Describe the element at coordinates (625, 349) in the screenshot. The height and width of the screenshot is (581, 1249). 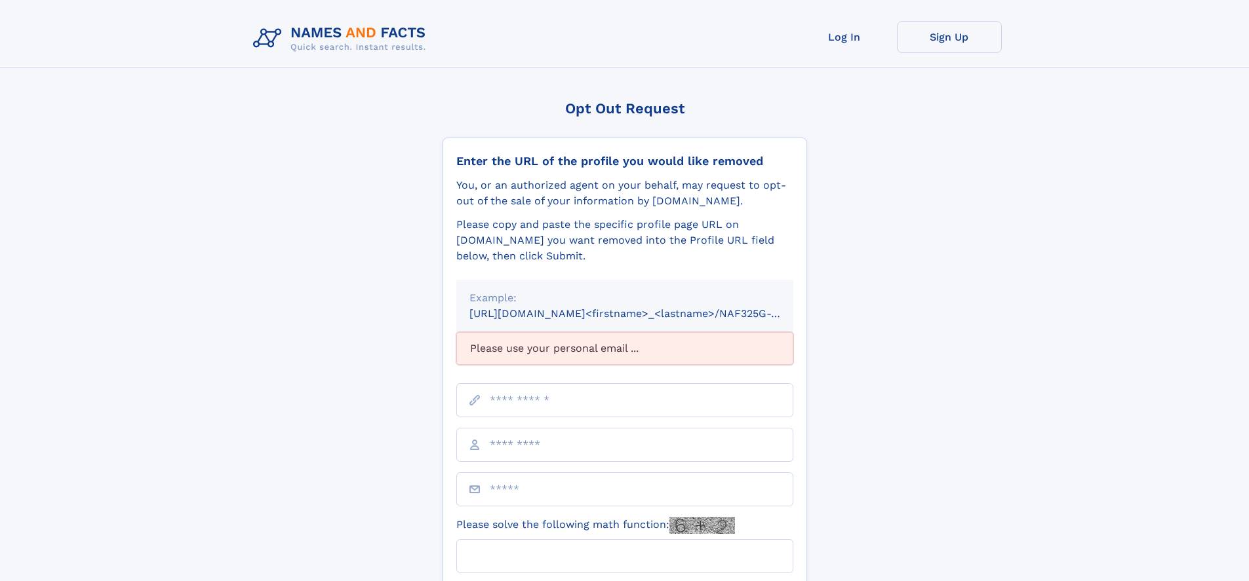
I see `div: Please use your personal email ...` at that location.